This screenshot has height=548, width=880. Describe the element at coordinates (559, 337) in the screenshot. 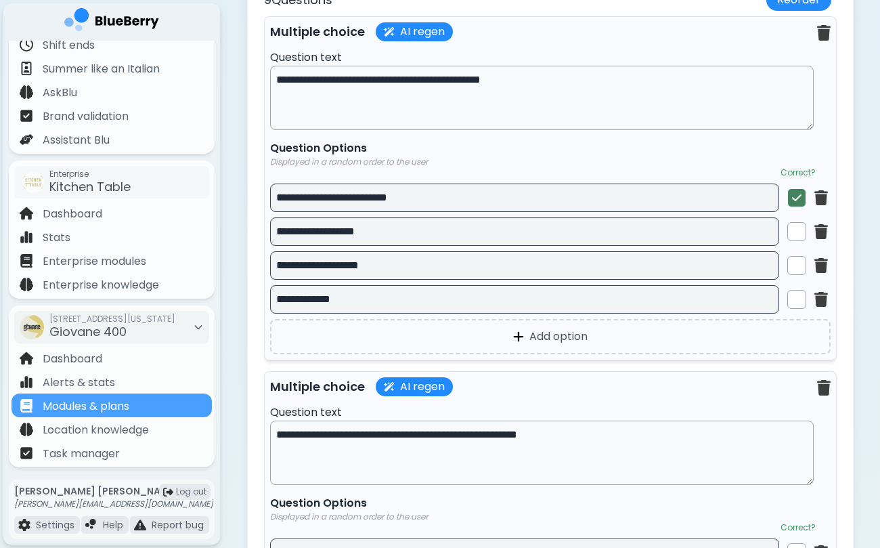

I see `p: Add option` at that location.